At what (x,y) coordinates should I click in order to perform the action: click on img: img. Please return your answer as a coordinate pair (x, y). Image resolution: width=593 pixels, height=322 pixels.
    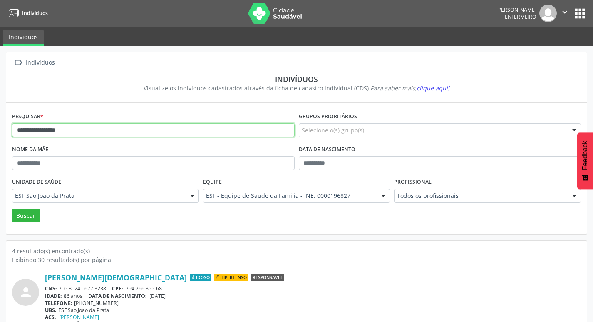
    Looking at the image, I should click on (548, 13).